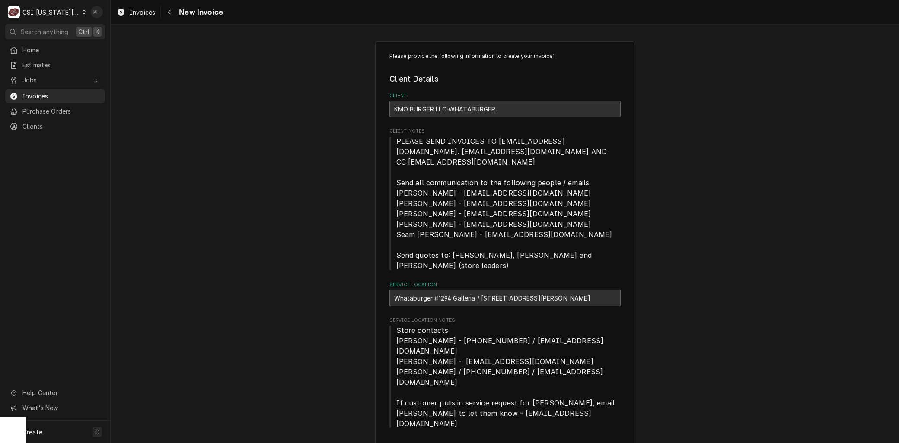 The height and width of the screenshot is (443, 899). I want to click on div: Kyley Hunnicutt's Avatar, so click(97, 12).